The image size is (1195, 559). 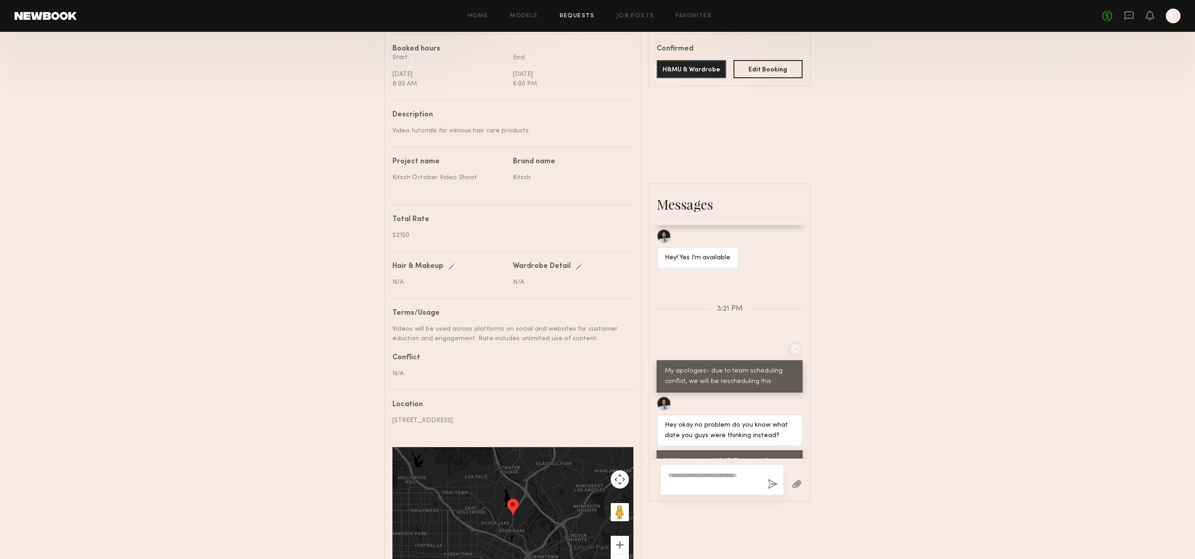 I want to click on div: 6:00 PM, so click(x=570, y=84).